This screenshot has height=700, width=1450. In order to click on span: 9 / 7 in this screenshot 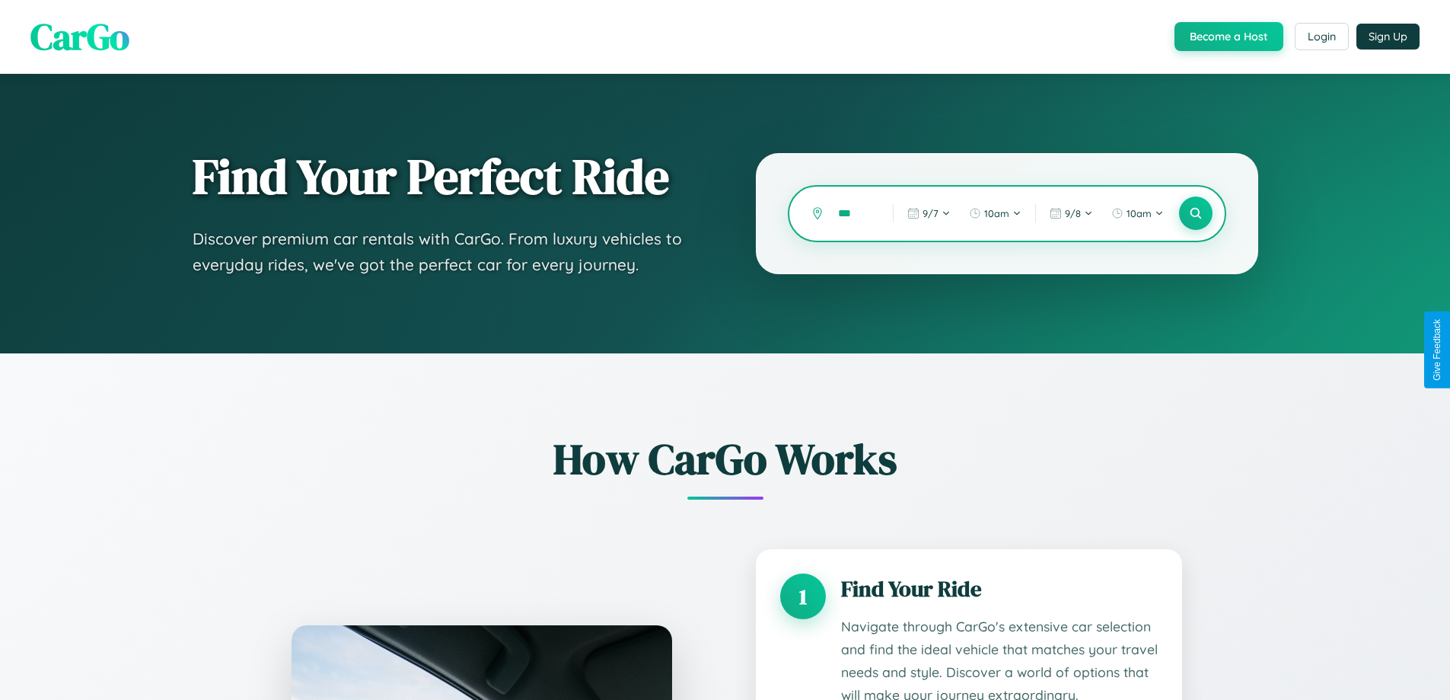, I will do `click(930, 213)`.